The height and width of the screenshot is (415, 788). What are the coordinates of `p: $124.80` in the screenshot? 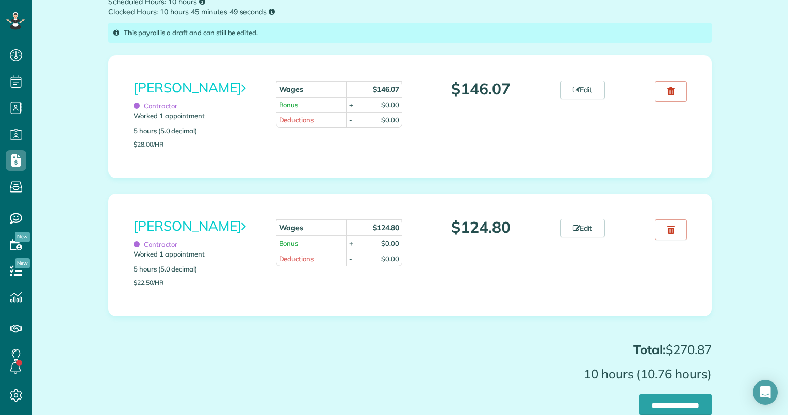 It's located at (481, 227).